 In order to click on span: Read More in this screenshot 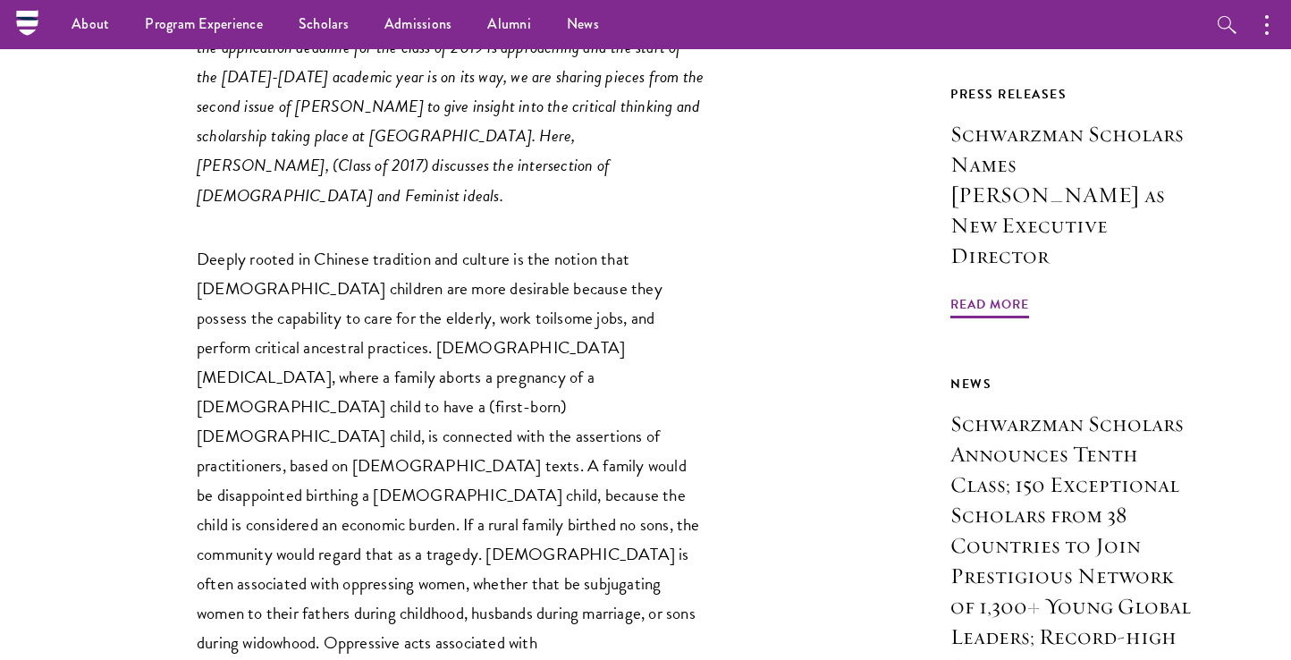, I will do `click(990, 307)`.